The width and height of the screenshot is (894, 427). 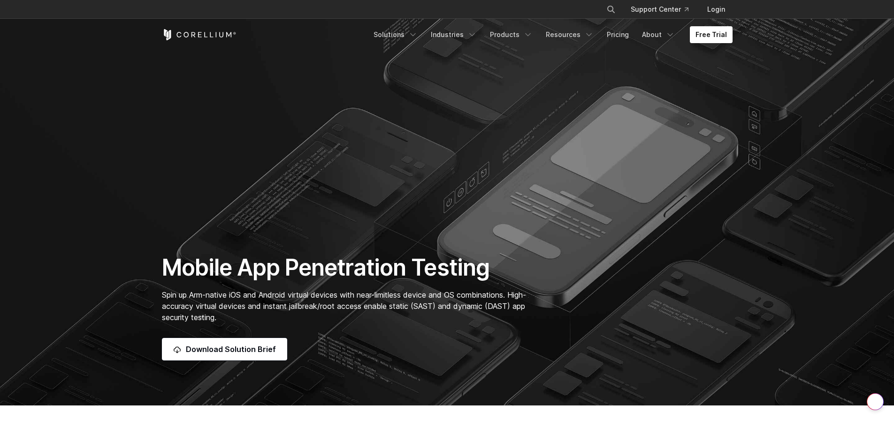 What do you see at coordinates (454, 35) in the screenshot?
I see `a: Industries` at bounding box center [454, 35].